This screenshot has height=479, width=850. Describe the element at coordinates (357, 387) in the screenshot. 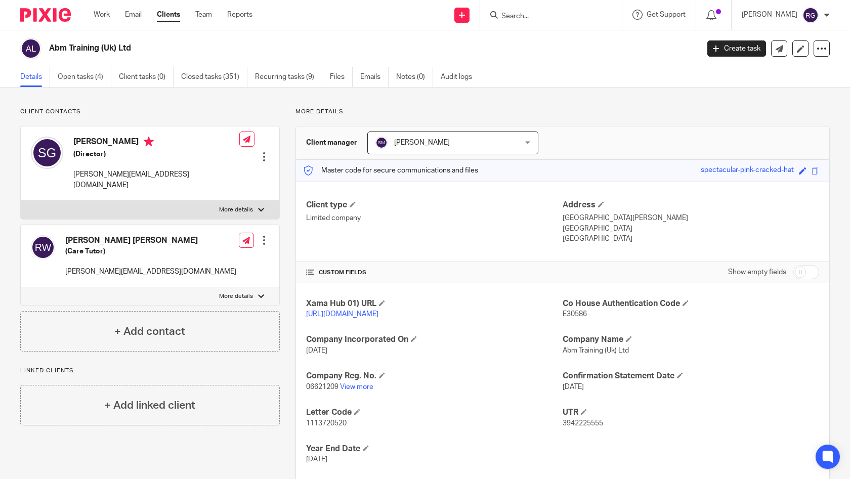

I see `a: View more` at that location.